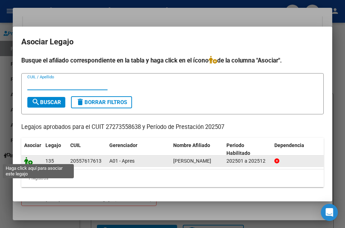 Image resolution: width=345 pixels, height=228 pixels. What do you see at coordinates (101, 102) in the screenshot?
I see `span: Borrar Filtros` at bounding box center [101, 102].